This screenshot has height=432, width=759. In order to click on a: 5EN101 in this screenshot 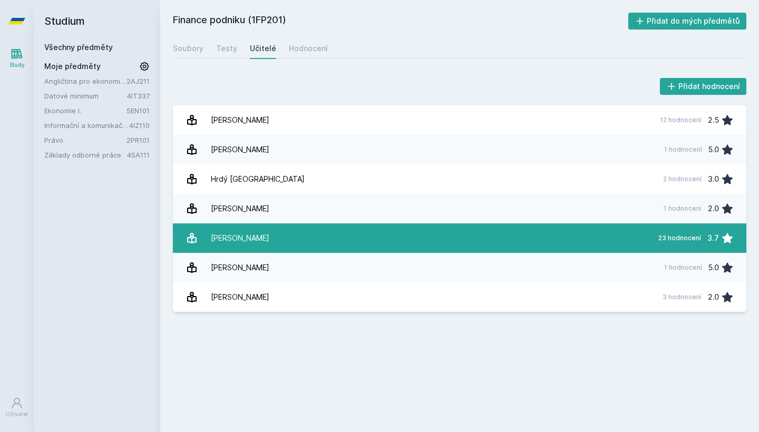, I will do `click(138, 111)`.